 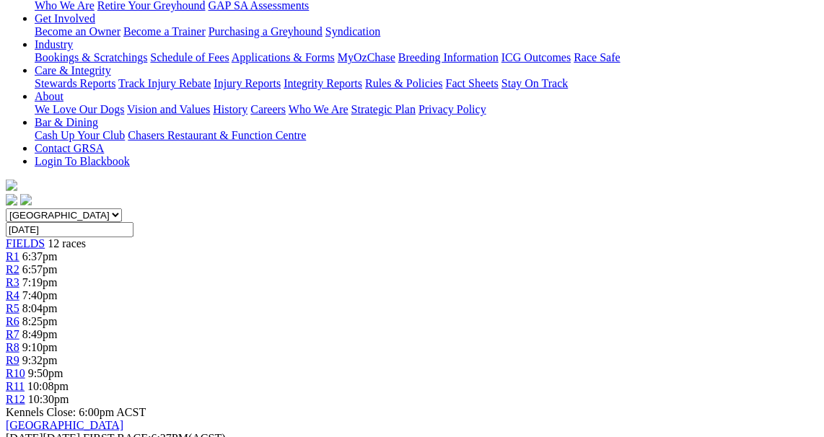 What do you see at coordinates (426, 136) in the screenshot?
I see `div: Bar & Dining` at bounding box center [426, 136].